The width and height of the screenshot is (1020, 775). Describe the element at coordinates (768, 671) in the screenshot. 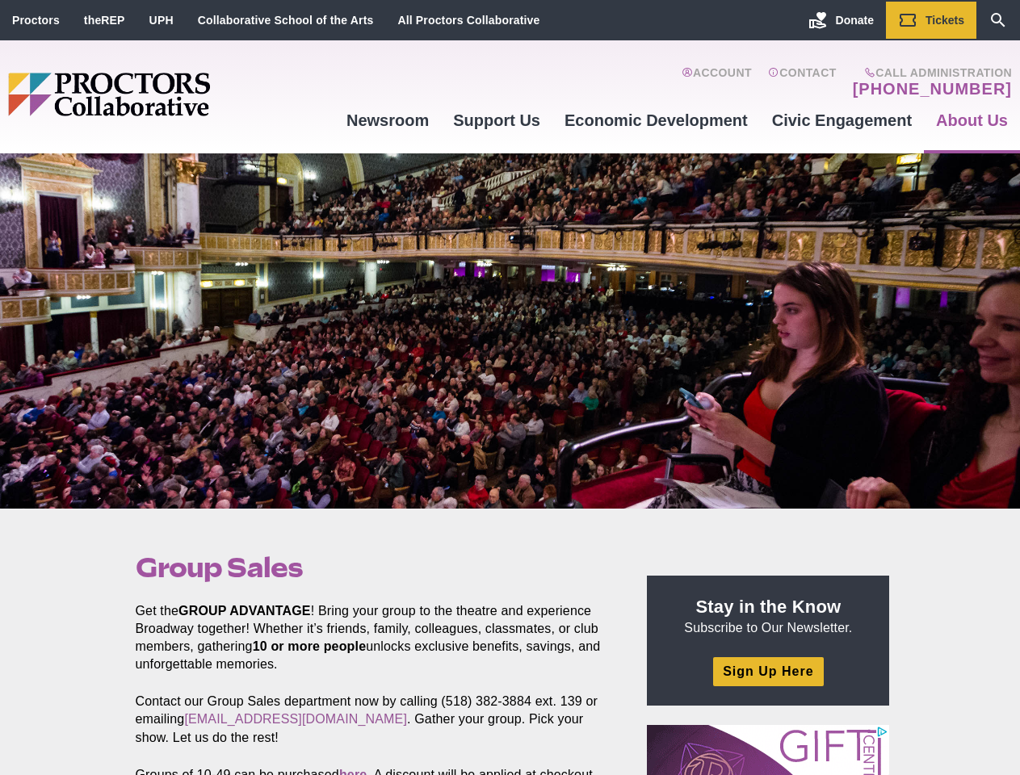

I see `a: Sign Up Here` at that location.